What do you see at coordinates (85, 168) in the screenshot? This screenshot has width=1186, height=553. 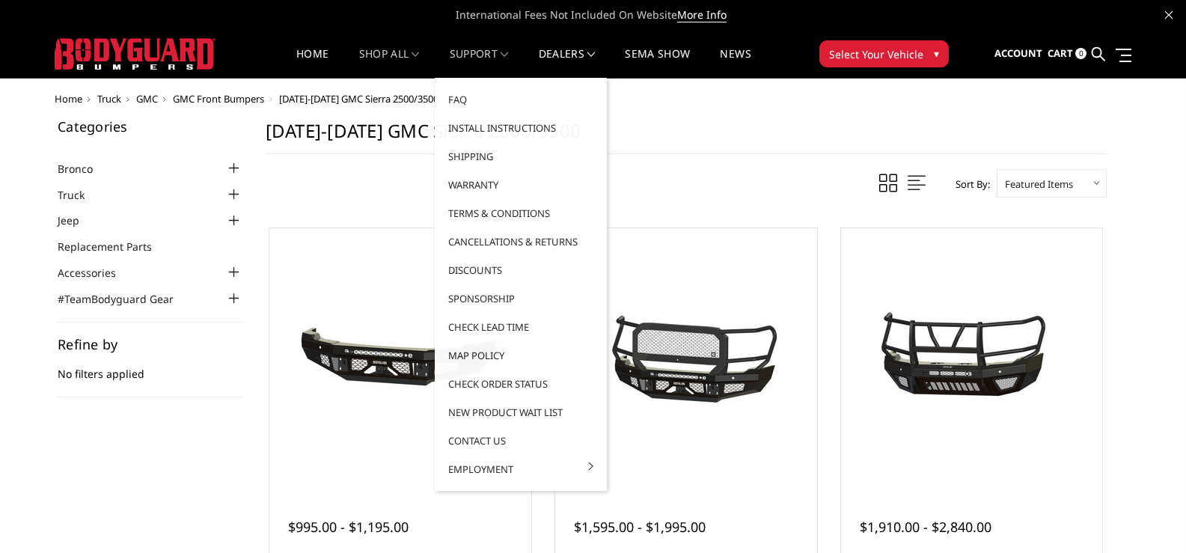 I see `a: Bronco` at bounding box center [85, 168].